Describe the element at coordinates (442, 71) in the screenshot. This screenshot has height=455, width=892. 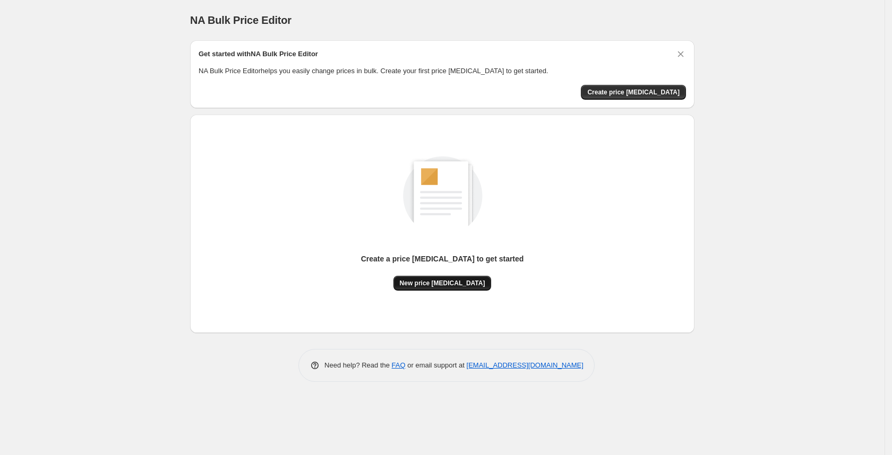
I see `p: NA Bulk Price Editor helps you easily change prices in bulk. Create your first price [MEDICAL_DAT...` at that location.